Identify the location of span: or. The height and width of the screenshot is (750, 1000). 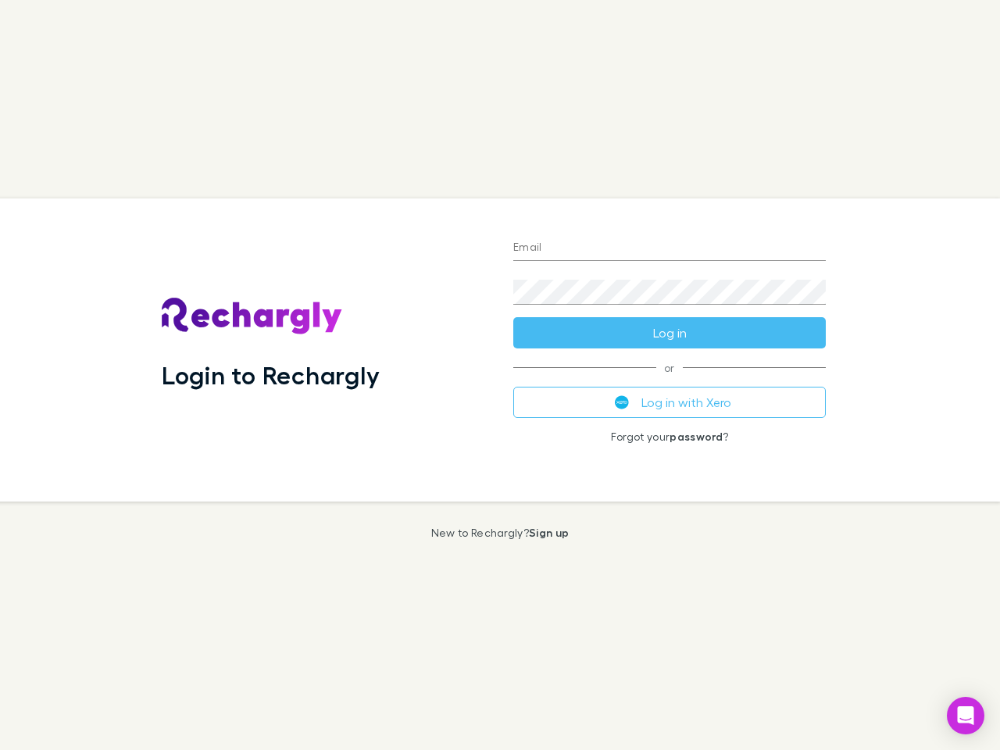
(670, 367).